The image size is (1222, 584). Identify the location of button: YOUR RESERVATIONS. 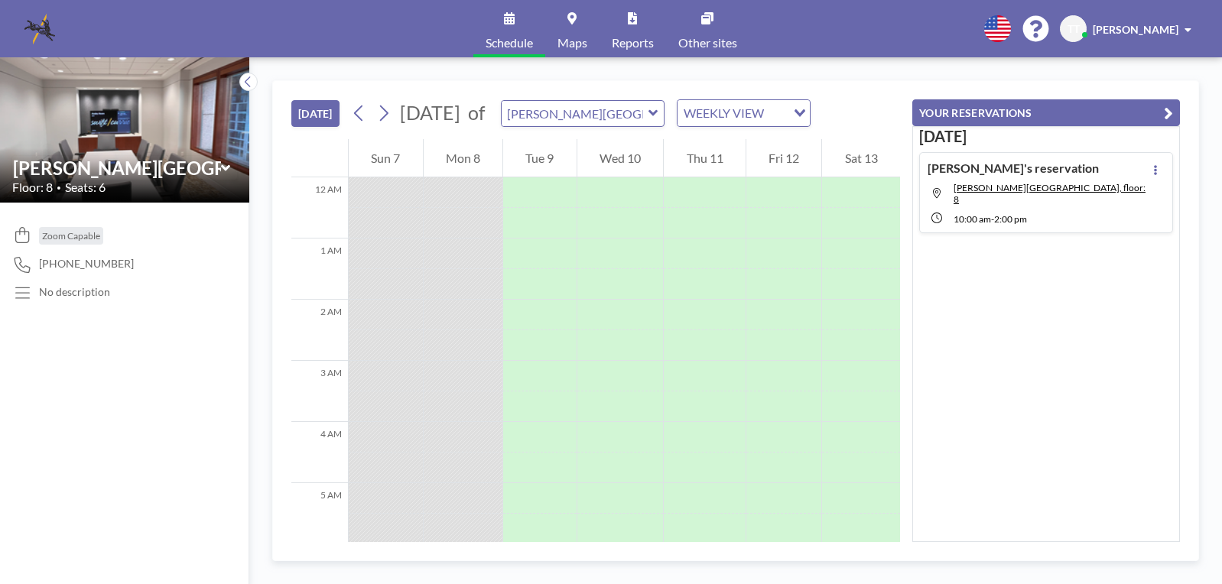
(1046, 112).